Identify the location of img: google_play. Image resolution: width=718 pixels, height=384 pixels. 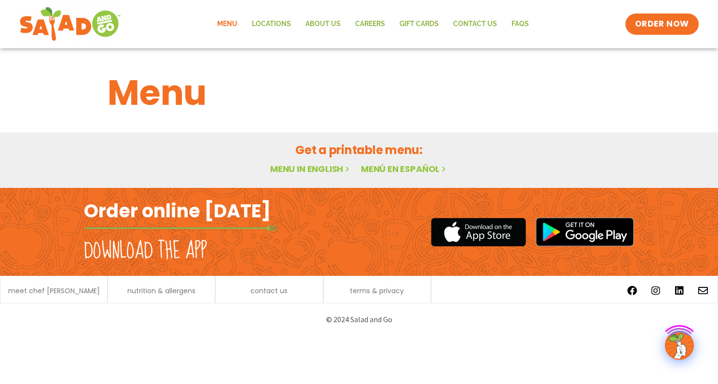
(585, 232).